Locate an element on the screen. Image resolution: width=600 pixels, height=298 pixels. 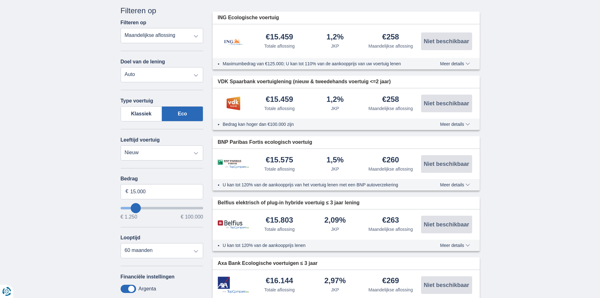
div: €263 is located at coordinates (391, 220).